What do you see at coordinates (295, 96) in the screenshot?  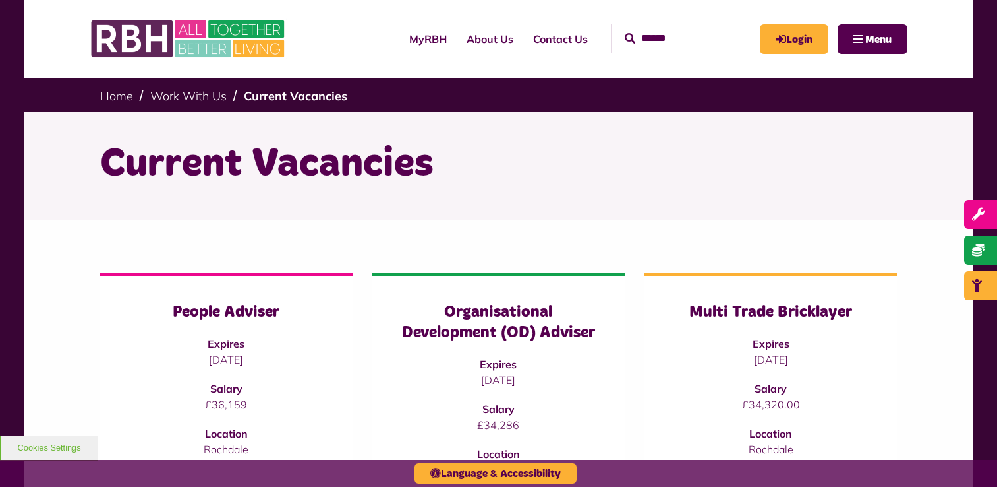 I see `a: Current Vacancies` at bounding box center [295, 96].